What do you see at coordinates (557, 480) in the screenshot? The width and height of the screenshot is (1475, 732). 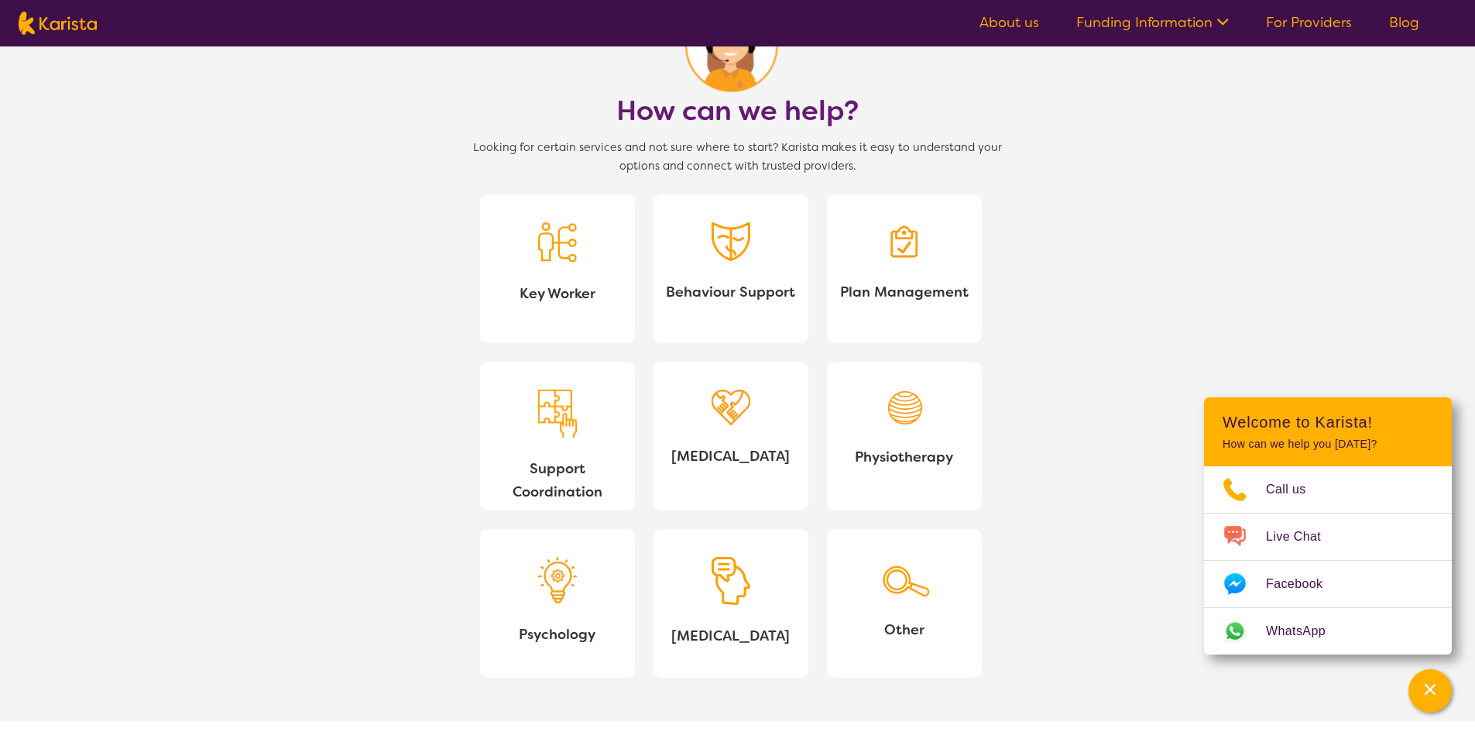 I see `span: Support Coordination` at bounding box center [557, 480].